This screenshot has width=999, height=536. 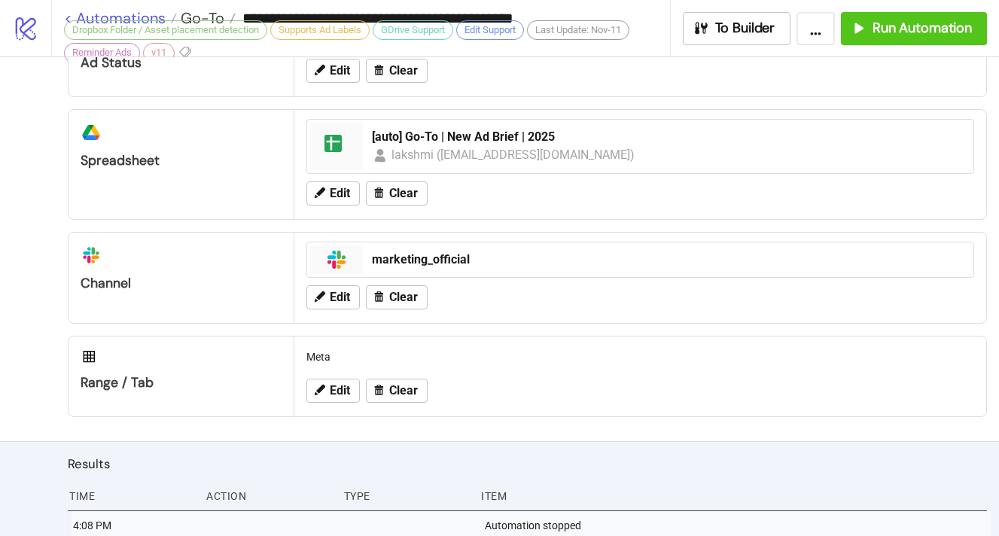 What do you see at coordinates (527, 464) in the screenshot?
I see `h2: Results` at bounding box center [527, 464].